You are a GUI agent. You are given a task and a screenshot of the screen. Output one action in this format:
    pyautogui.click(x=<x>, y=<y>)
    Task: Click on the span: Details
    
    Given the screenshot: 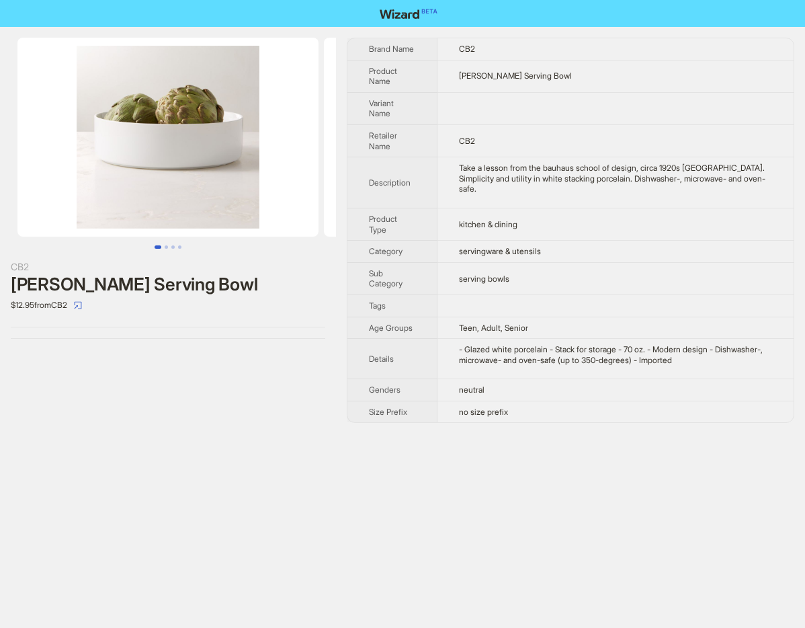 What is the action you would take?
    pyautogui.click(x=381, y=358)
    